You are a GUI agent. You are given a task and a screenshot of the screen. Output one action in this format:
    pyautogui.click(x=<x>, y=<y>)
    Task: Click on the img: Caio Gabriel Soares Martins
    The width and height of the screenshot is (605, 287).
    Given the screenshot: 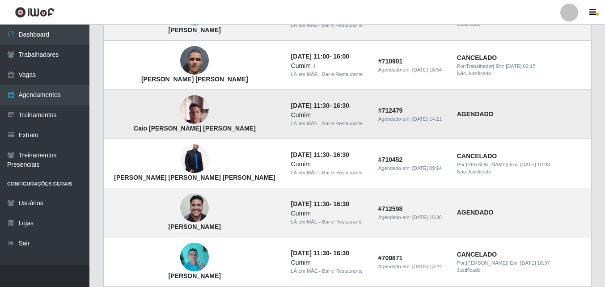 What is the action you would take?
    pyautogui.click(x=195, y=110)
    